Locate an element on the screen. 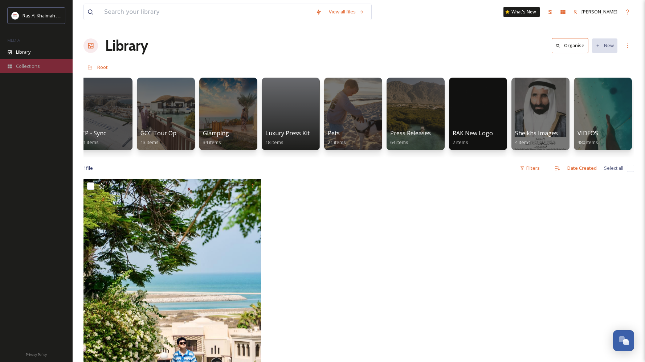 The height and width of the screenshot is (362, 645). span: Select all is located at coordinates (614, 168).